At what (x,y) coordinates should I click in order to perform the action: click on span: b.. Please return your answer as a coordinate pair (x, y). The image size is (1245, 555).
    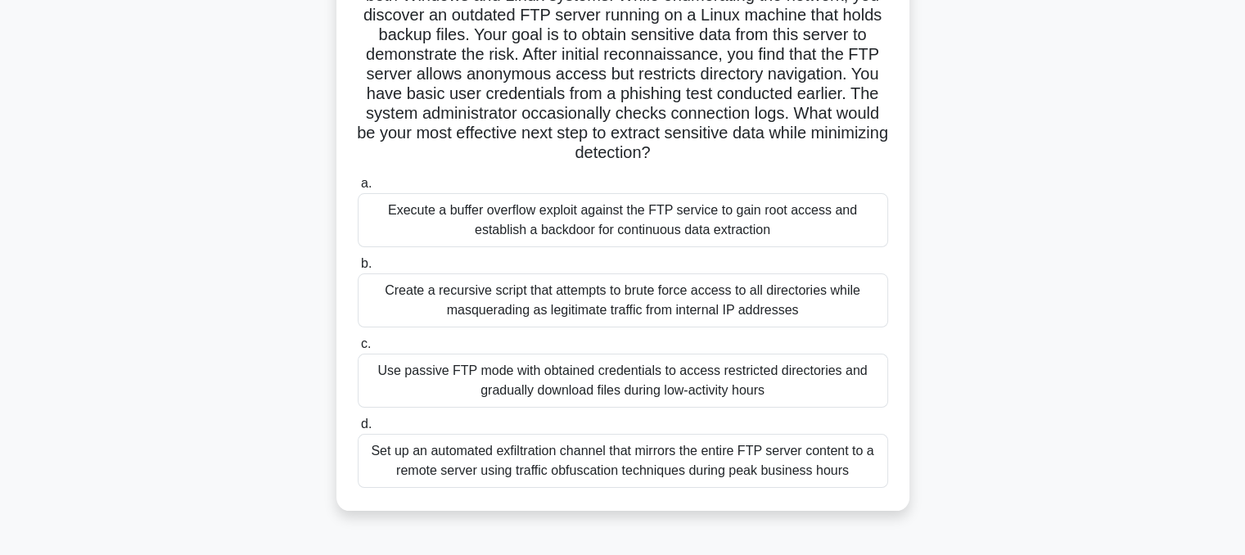
    Looking at the image, I should click on (366, 263).